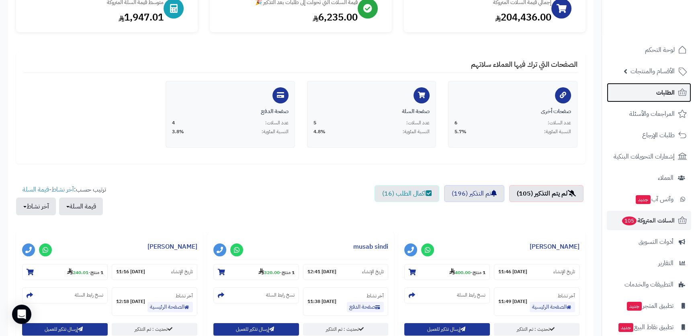  I want to click on span: الطلبات, so click(665, 92).